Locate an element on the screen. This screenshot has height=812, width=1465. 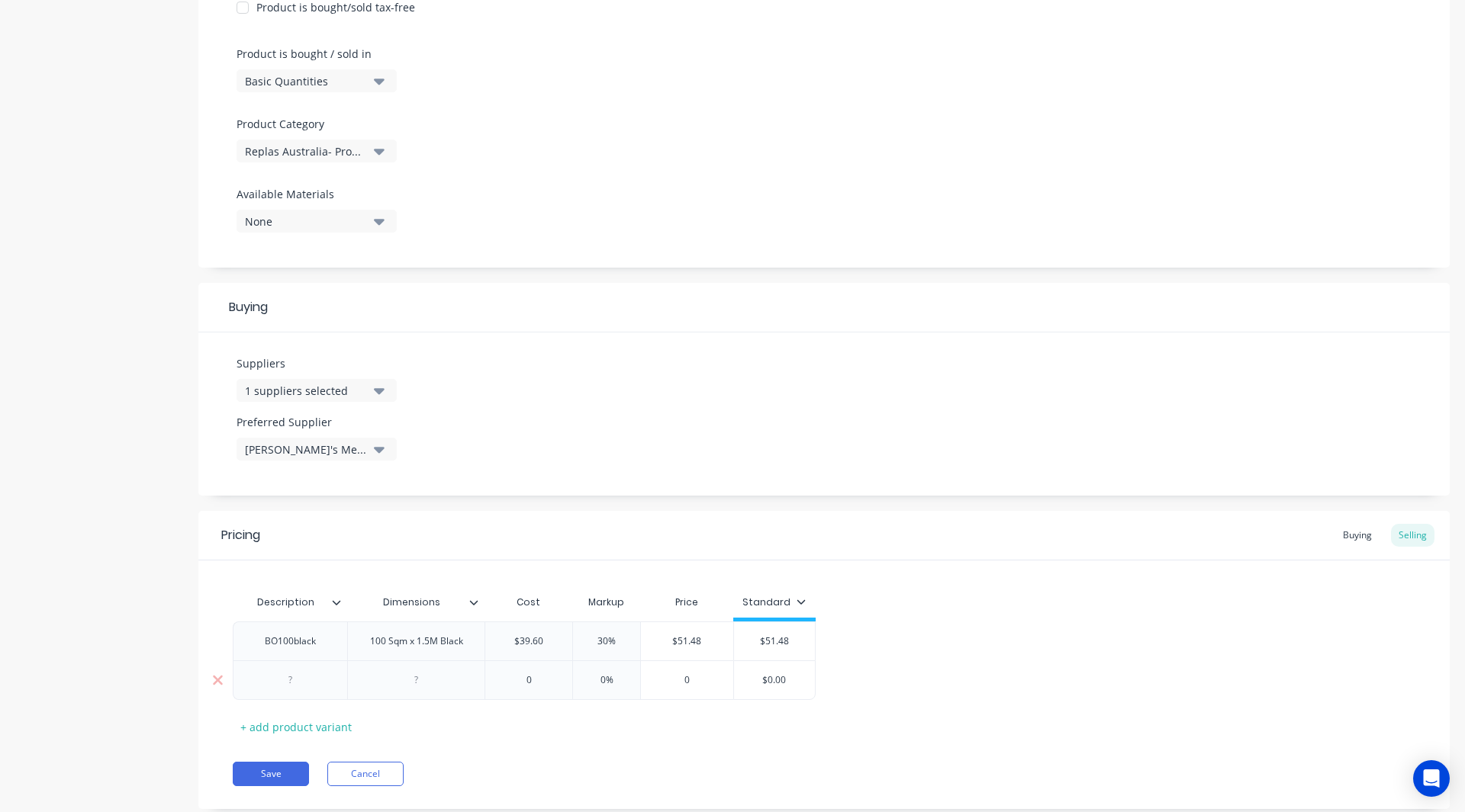
div: Pricing is located at coordinates (240, 536).